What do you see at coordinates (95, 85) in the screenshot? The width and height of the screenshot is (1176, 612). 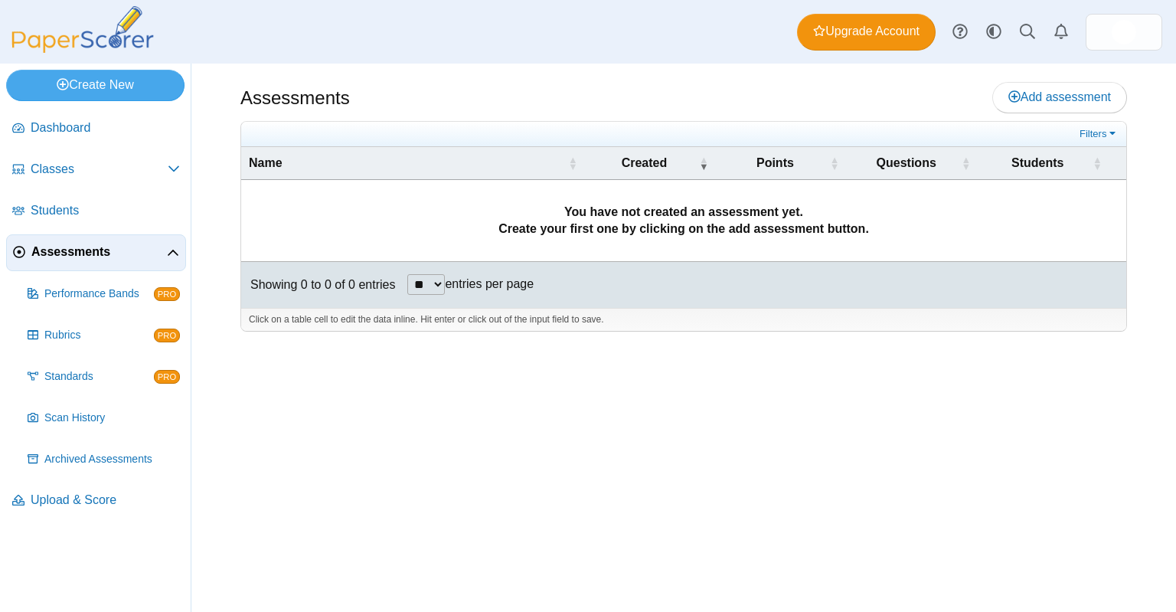 I see `a: Create New` at bounding box center [95, 85].